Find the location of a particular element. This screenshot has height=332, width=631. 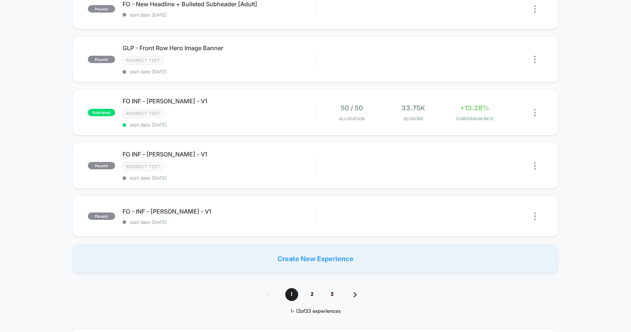

img: pagination forward is located at coordinates (355, 295).